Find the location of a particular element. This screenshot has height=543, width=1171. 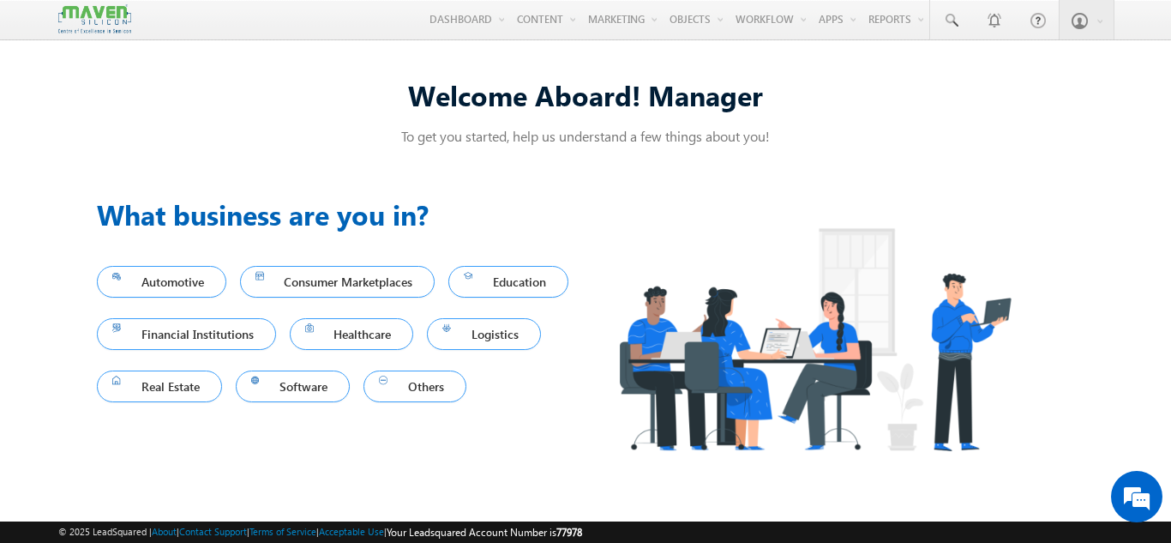

span: Logistics is located at coordinates (484, 334).